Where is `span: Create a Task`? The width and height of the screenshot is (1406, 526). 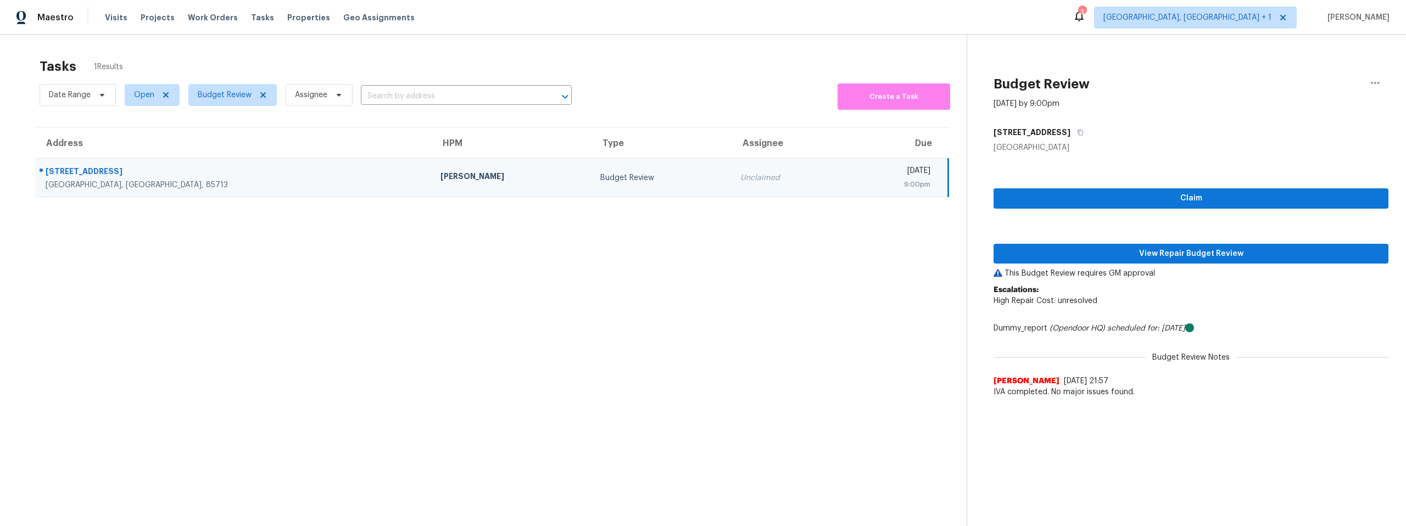 span: Create a Task is located at coordinates (894, 97).